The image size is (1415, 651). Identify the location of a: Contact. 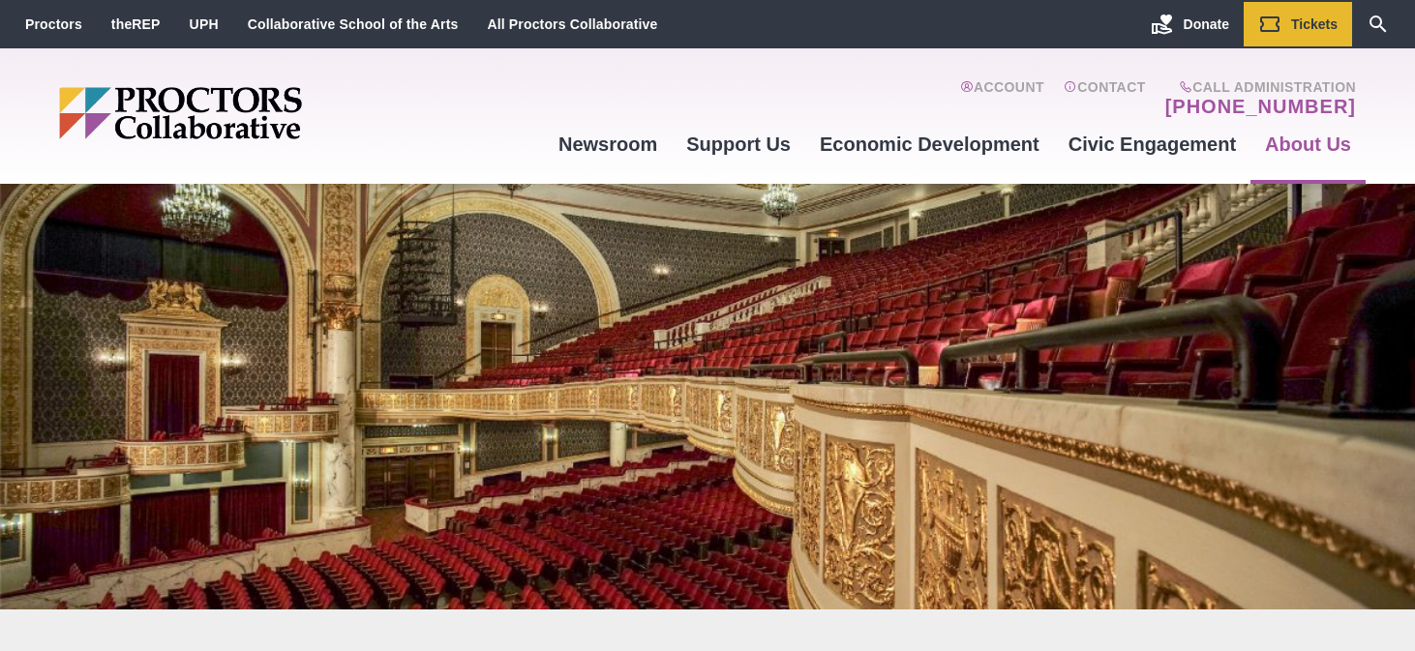
(1104, 99).